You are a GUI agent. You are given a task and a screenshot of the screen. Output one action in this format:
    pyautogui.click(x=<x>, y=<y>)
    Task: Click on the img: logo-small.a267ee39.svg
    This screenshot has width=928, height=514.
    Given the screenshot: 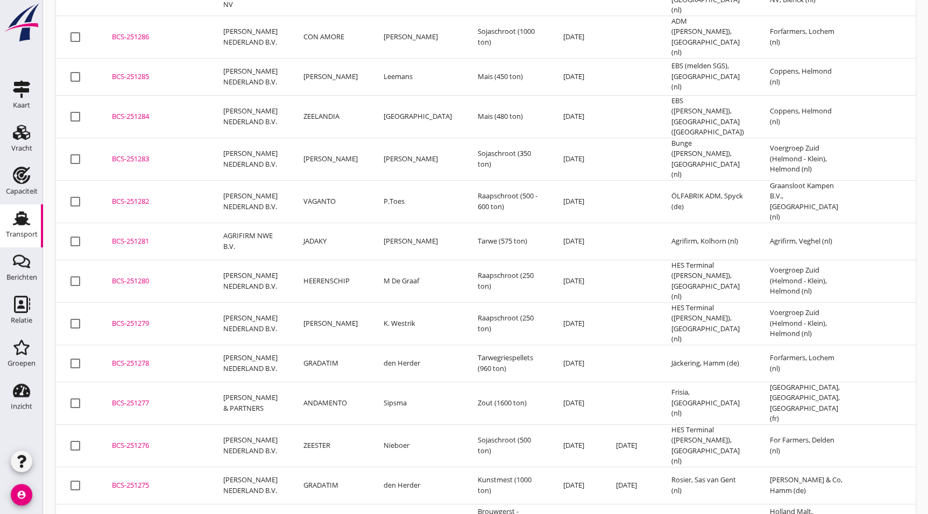 What is the action you would take?
    pyautogui.click(x=22, y=23)
    